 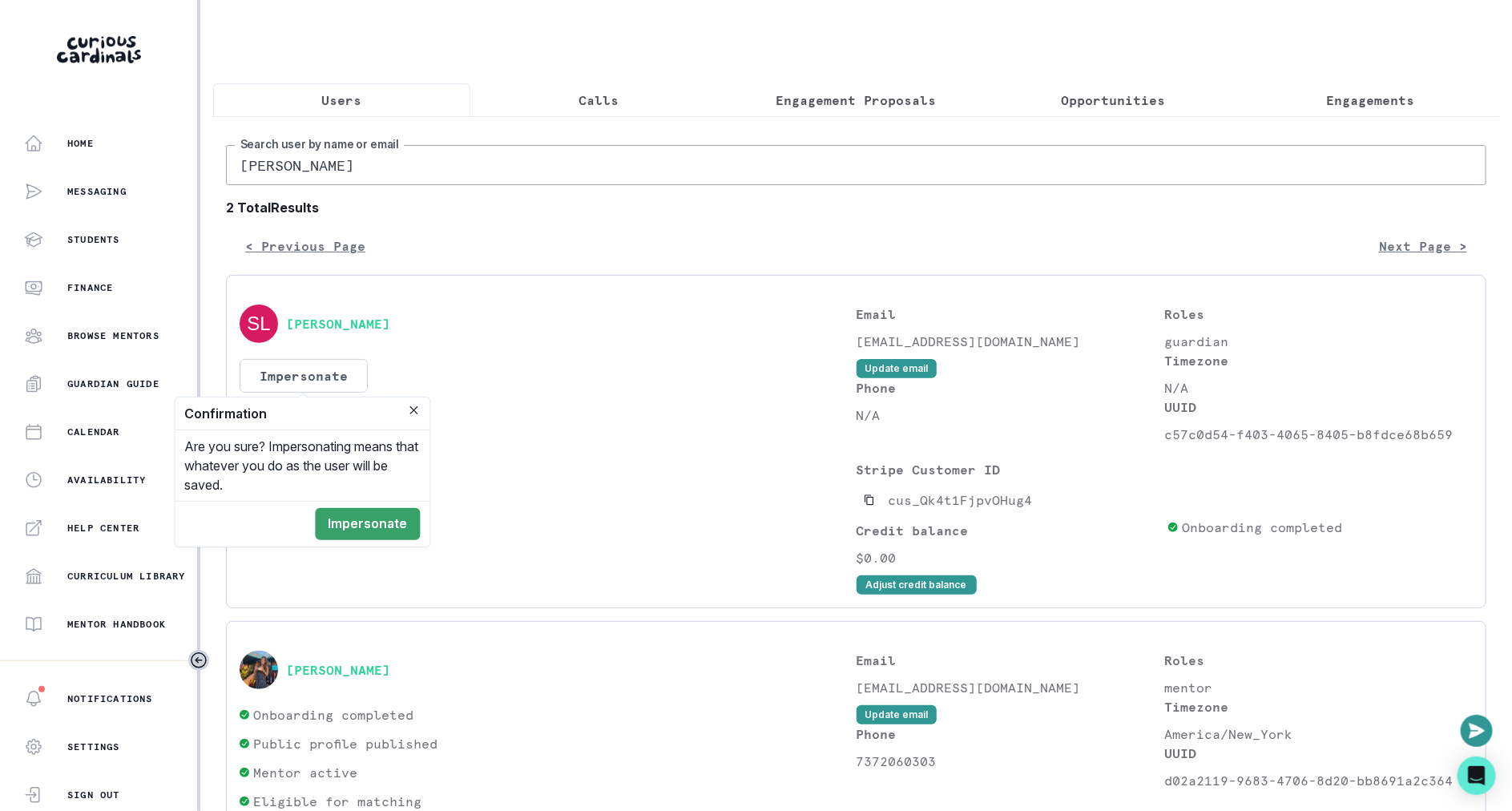 I want to click on button: < Previous Page, so click(x=305, y=246).